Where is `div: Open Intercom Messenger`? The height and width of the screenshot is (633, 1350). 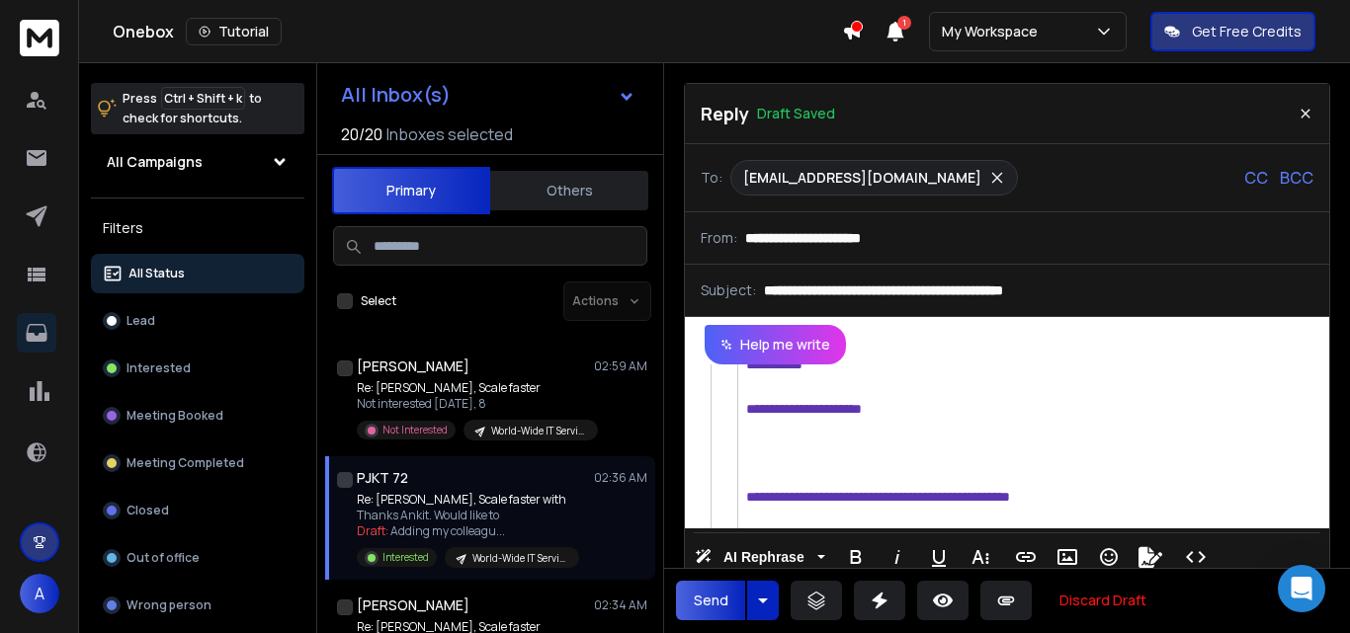 div: Open Intercom Messenger is located at coordinates (1301, 589).